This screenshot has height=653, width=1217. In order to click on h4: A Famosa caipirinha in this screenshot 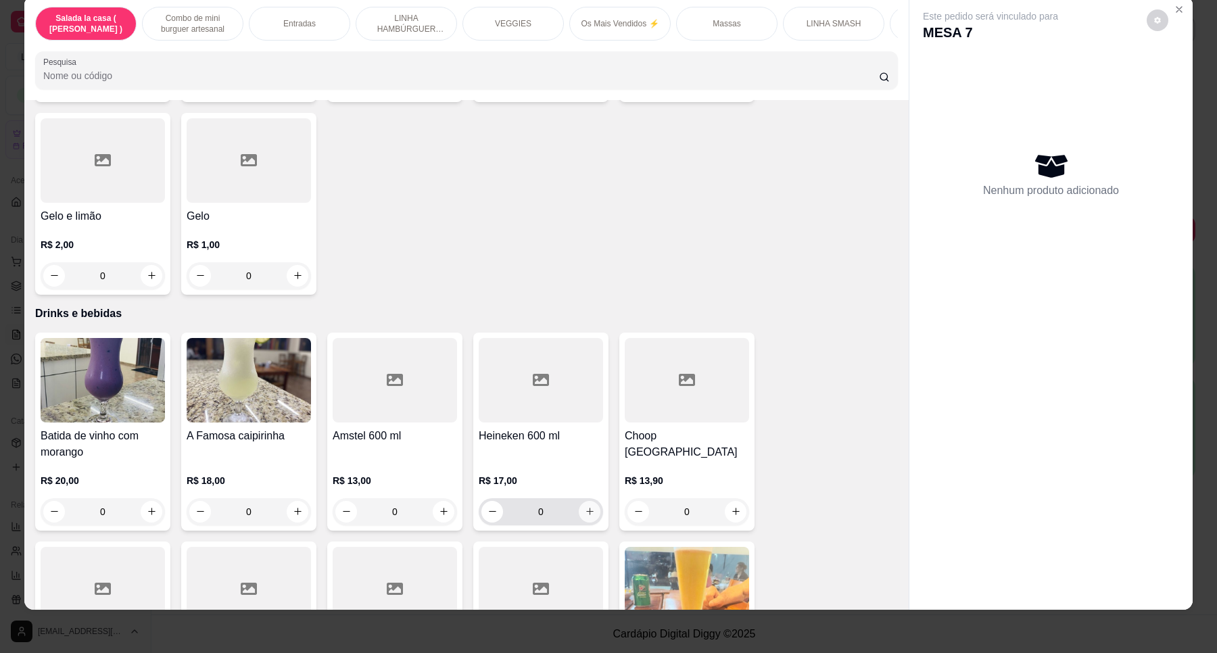, I will do `click(249, 436)`.